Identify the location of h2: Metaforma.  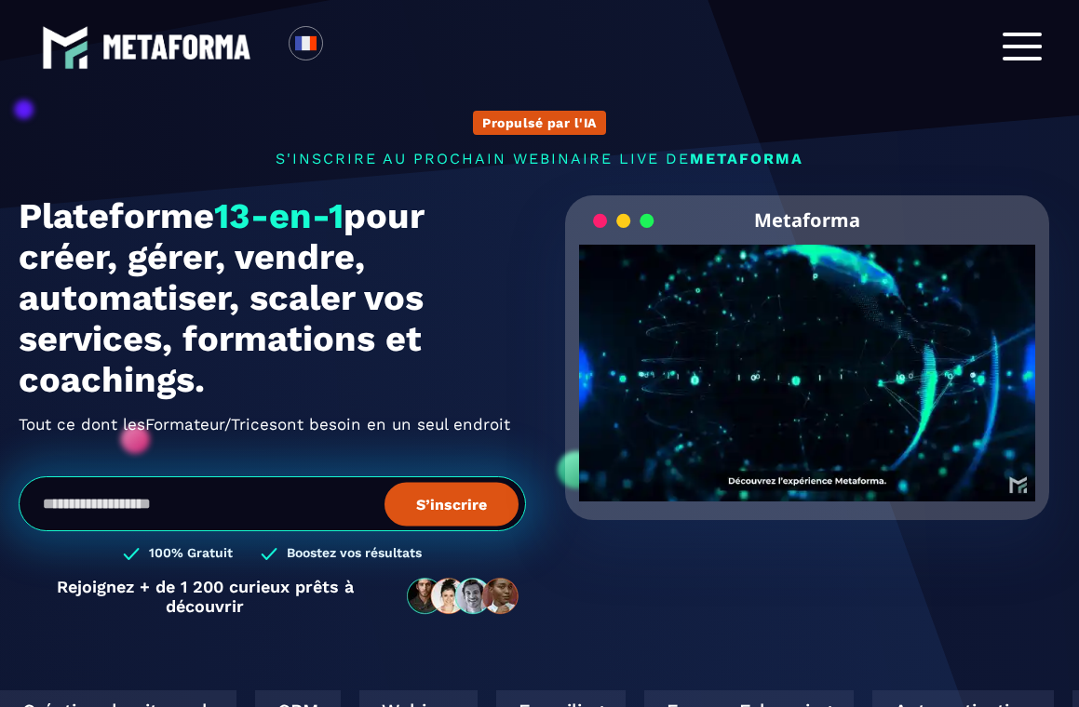
(807, 220).